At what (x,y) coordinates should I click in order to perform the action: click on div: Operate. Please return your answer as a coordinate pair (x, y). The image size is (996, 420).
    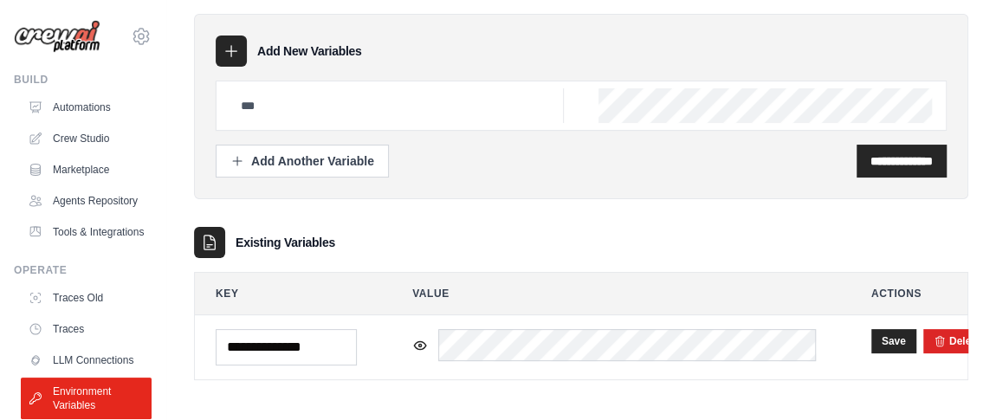
    Looking at the image, I should click on (82, 270).